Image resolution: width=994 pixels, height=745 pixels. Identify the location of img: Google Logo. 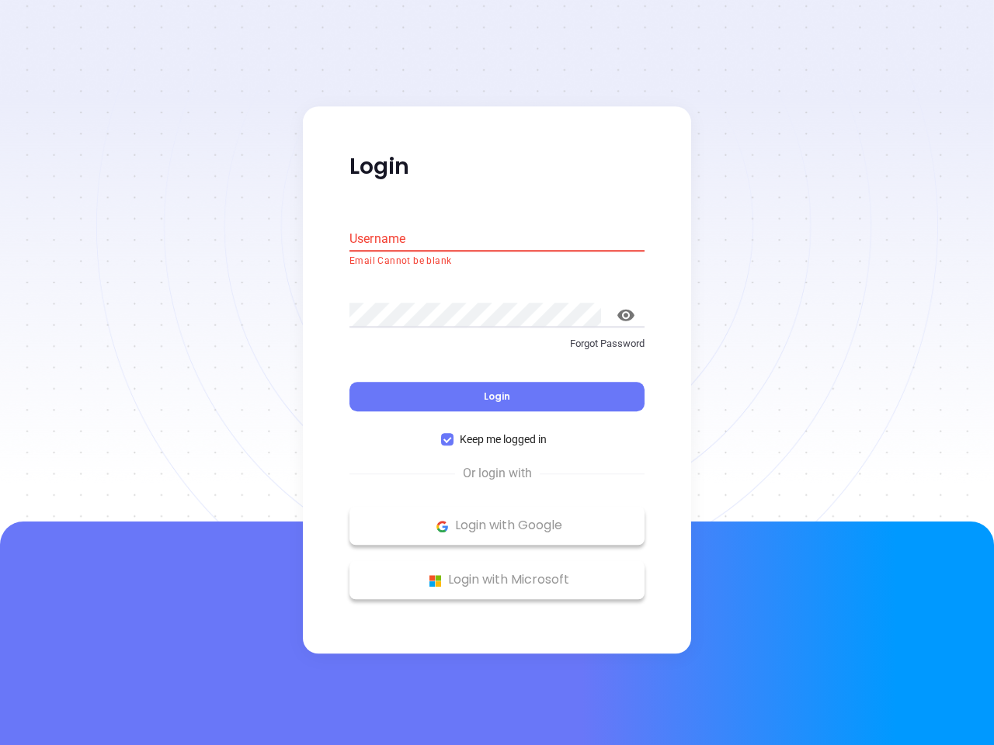
(442, 526).